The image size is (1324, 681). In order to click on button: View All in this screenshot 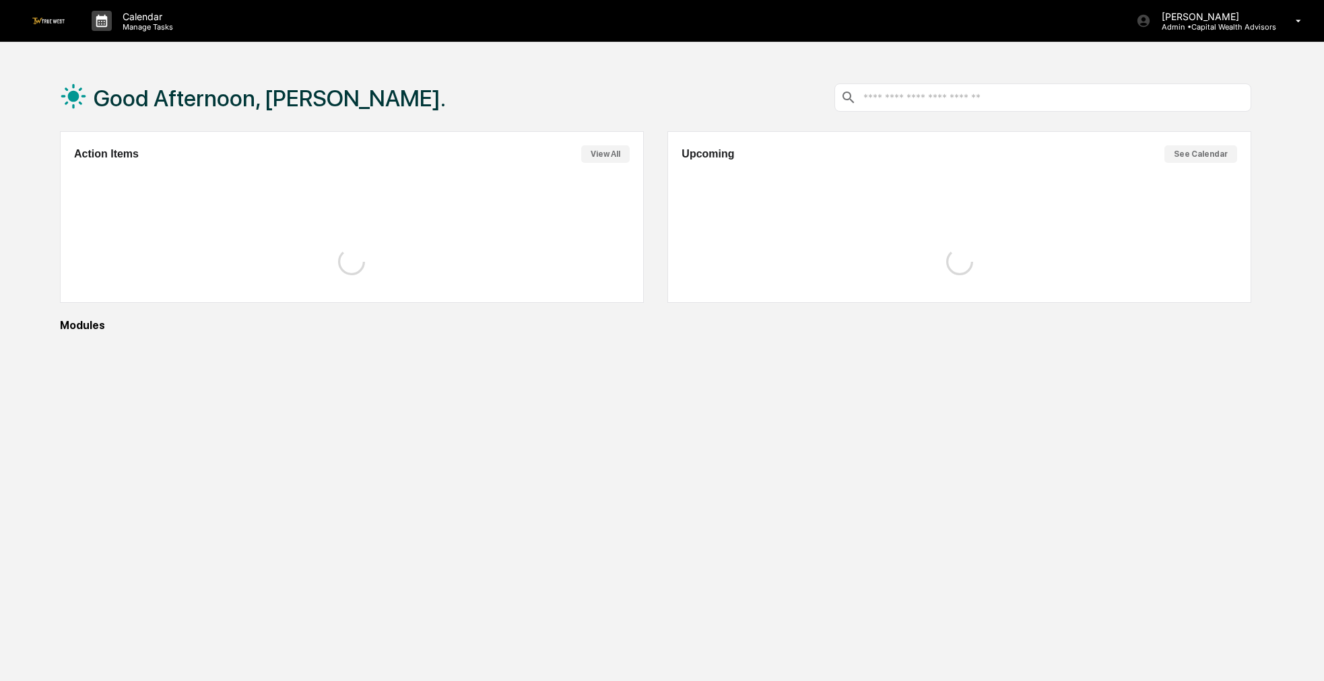, I will do `click(605, 154)`.